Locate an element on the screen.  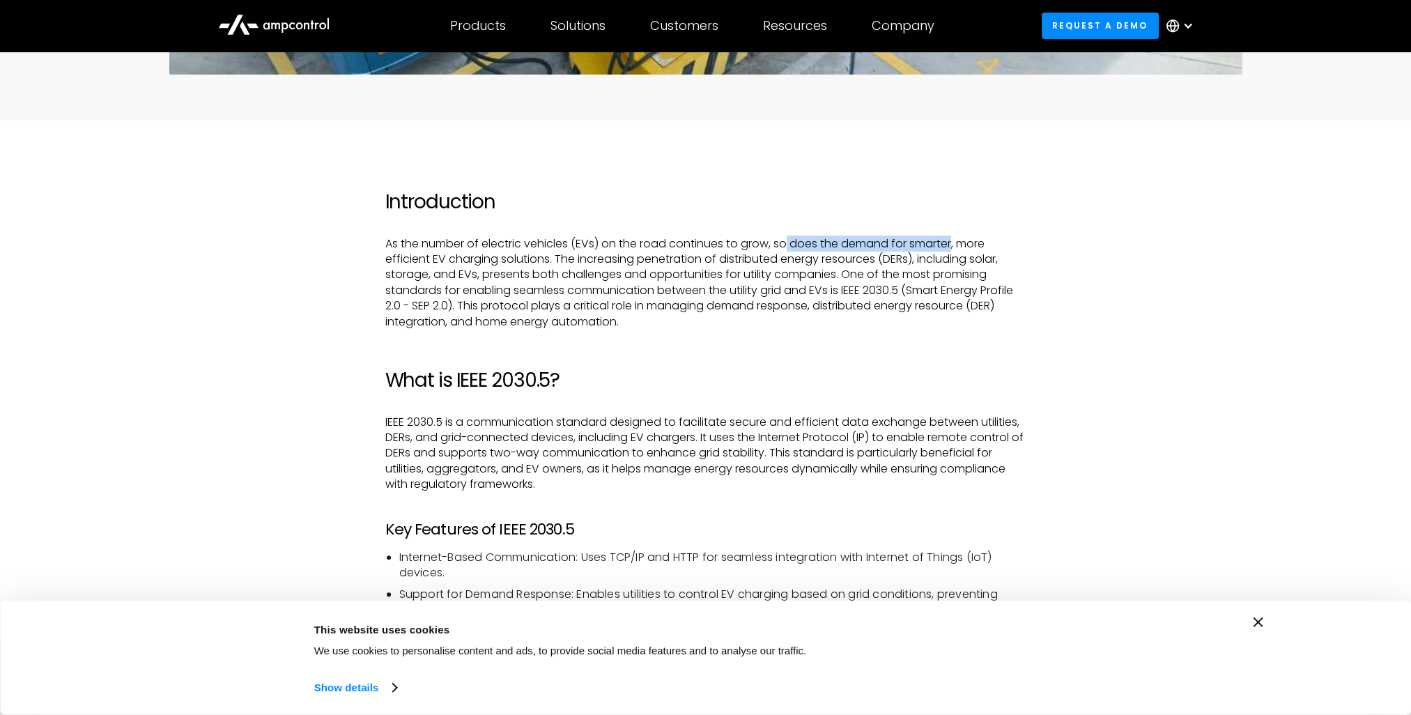
h2: What is IEEE 2030.5? is located at coordinates (706, 380).